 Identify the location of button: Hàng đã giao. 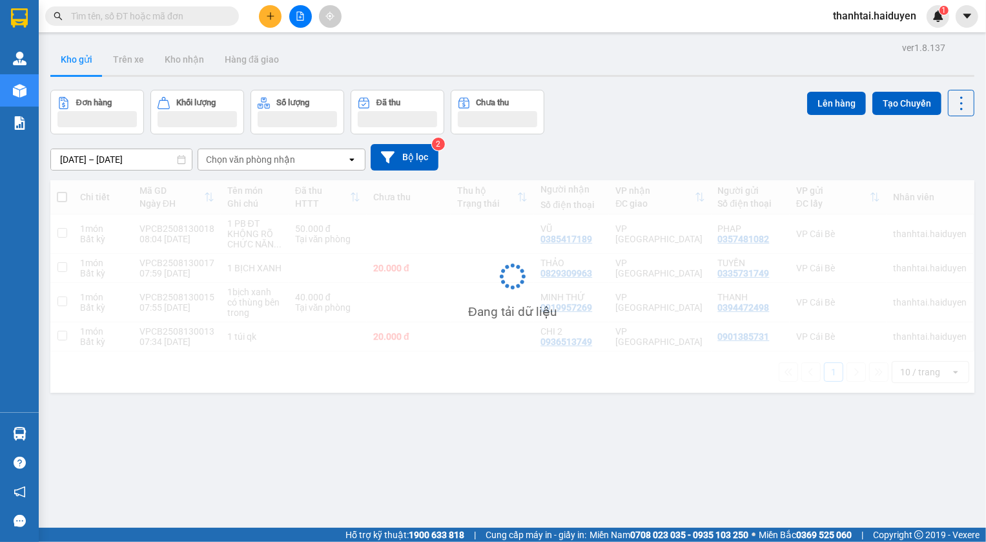
(252, 59).